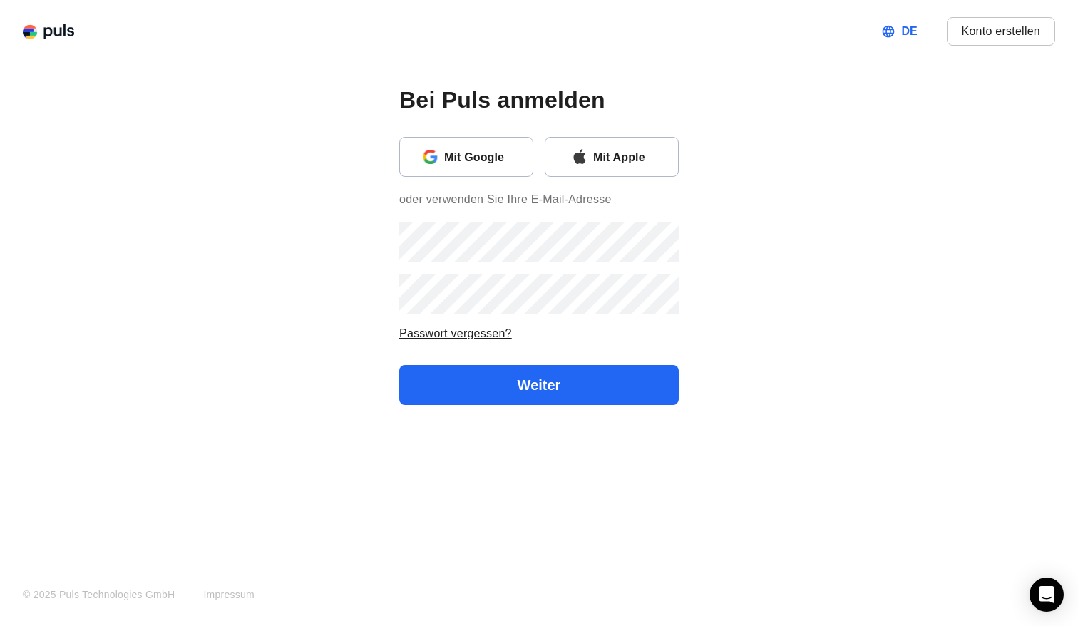 This screenshot has width=1078, height=626. I want to click on button: Mit Apple, so click(612, 157).